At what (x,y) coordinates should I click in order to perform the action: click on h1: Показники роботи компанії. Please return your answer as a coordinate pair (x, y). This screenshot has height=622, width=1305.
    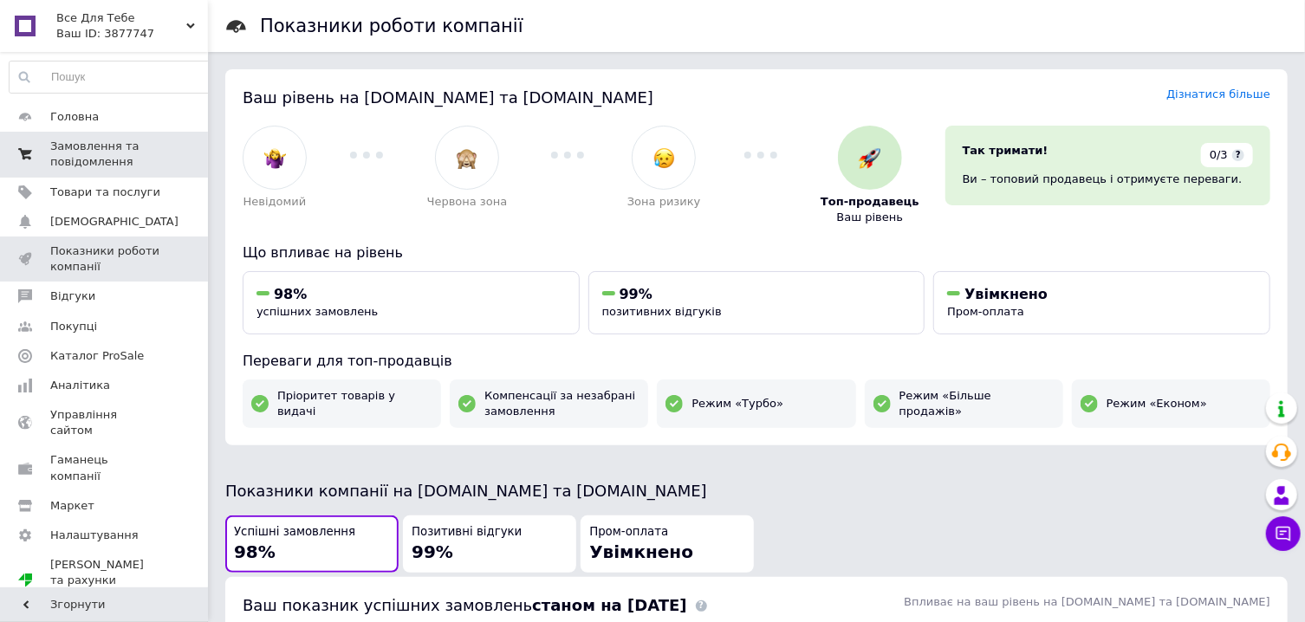
    Looking at the image, I should click on (392, 26).